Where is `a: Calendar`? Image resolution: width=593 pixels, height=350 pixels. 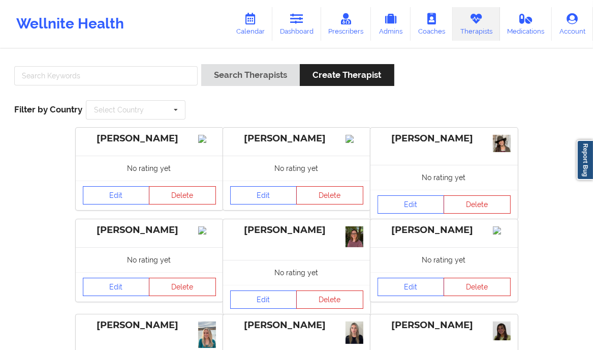 a: Calendar is located at coordinates (251, 24).